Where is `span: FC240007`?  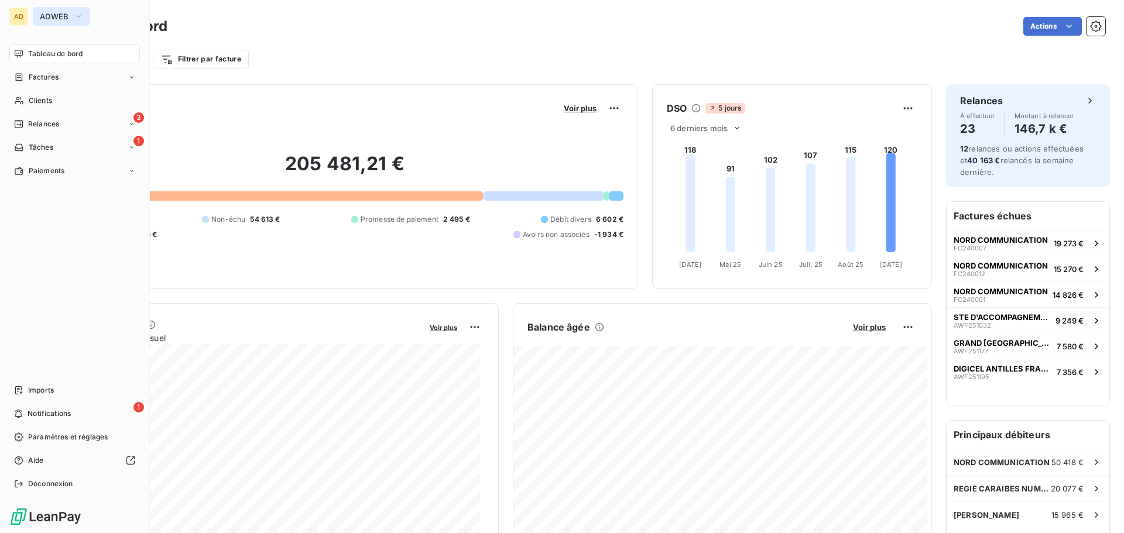
span: FC240007 is located at coordinates (970, 248).